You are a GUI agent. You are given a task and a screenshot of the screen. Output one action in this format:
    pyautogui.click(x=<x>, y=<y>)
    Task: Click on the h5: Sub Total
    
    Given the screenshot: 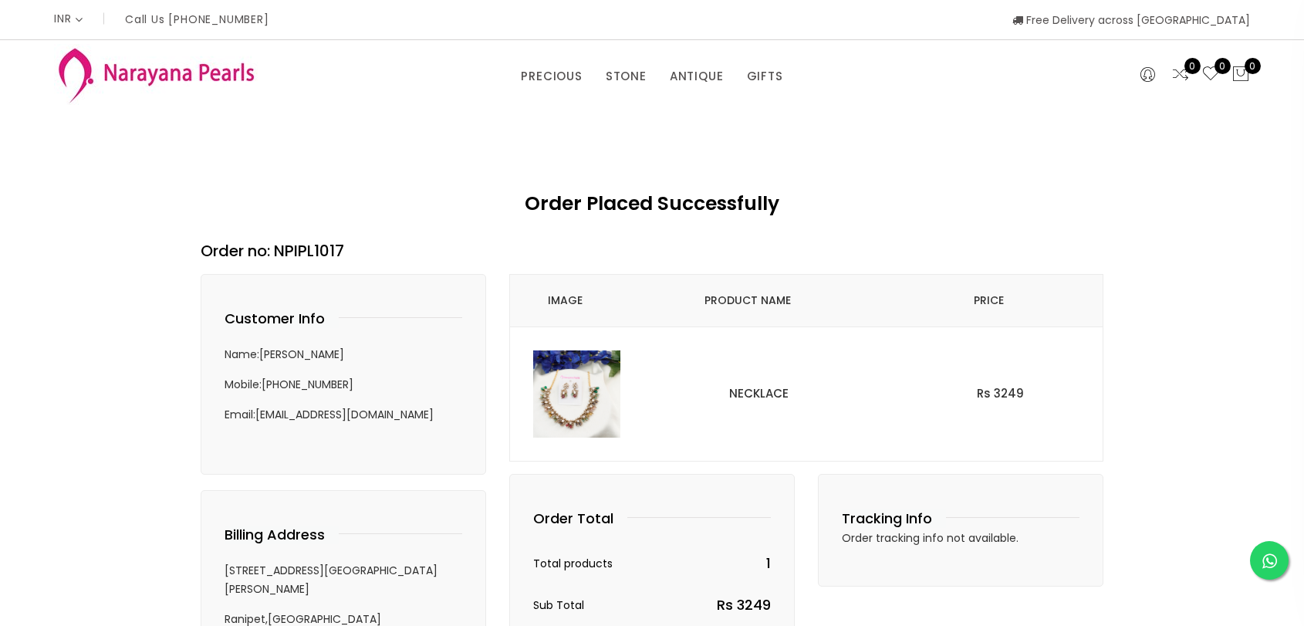 What is the action you would take?
    pyautogui.click(x=652, y=605)
    